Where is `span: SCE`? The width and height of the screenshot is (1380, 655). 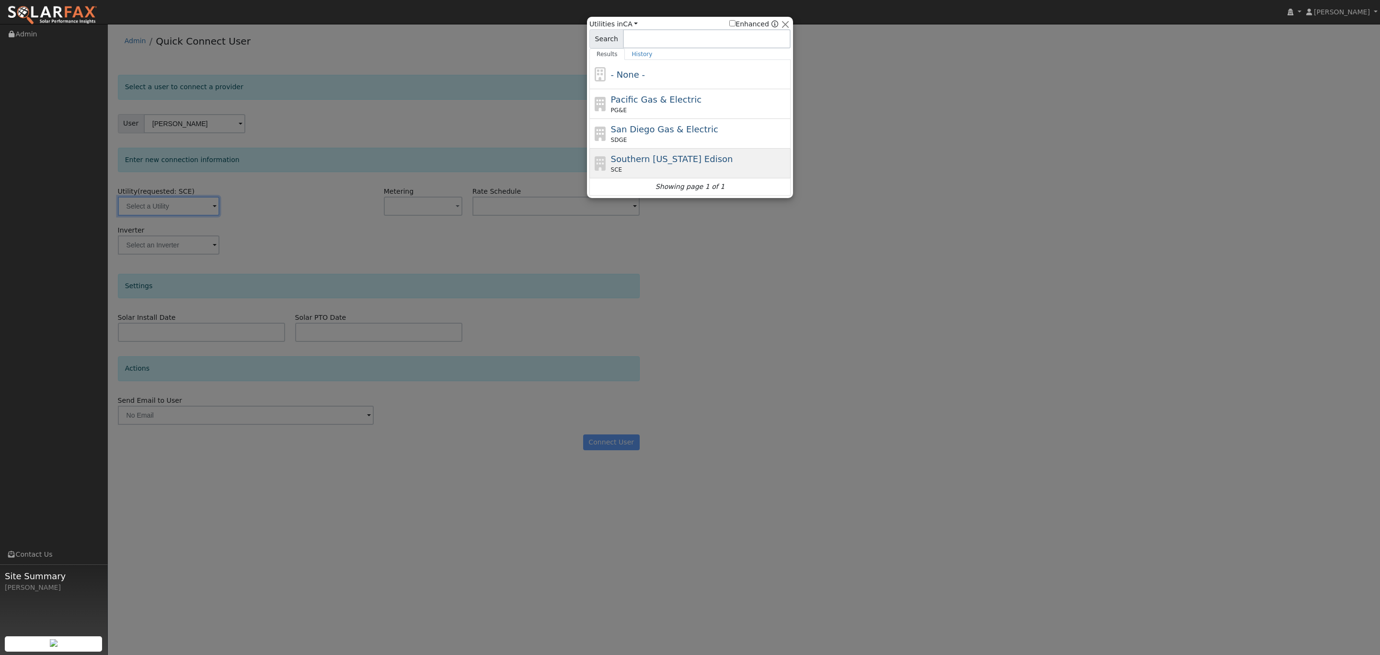 span: SCE is located at coordinates (617, 170).